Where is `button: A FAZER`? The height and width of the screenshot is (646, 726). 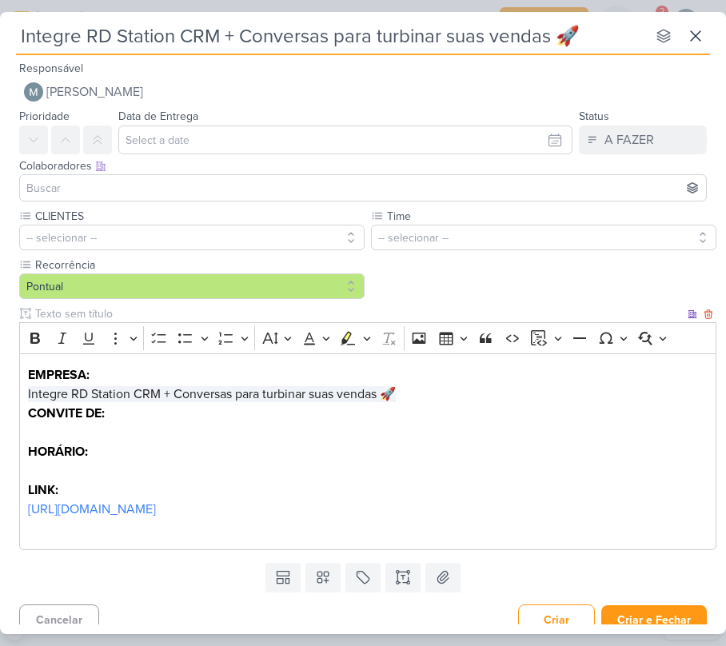 button: A FAZER is located at coordinates (643, 140).